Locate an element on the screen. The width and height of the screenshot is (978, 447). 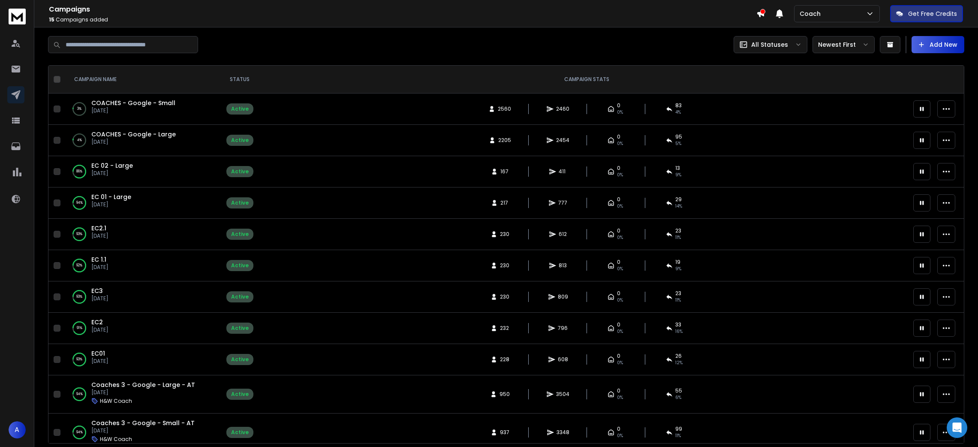
span: 55 is located at coordinates (678, 390).